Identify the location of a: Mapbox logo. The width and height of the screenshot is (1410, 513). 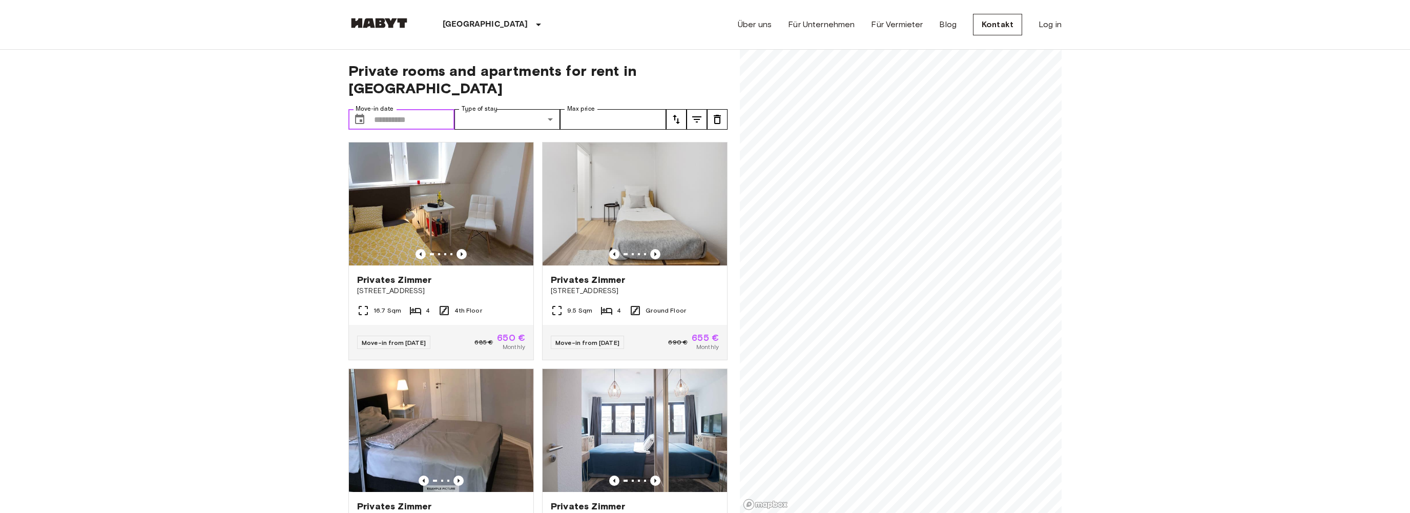
(765, 504).